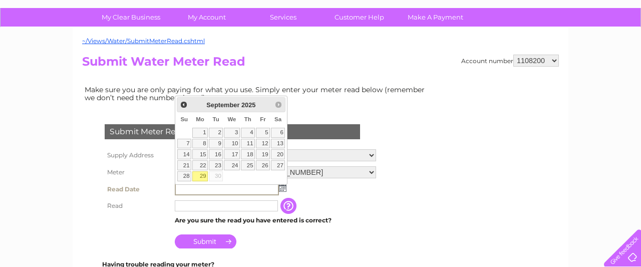  Describe the element at coordinates (586, 46) in the screenshot. I see `a: Contact` at that location.